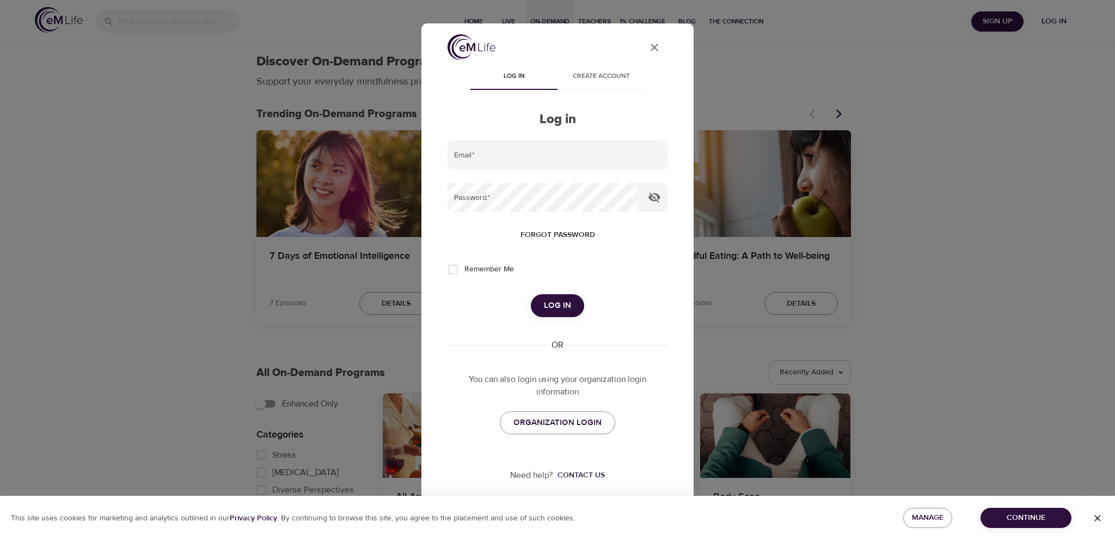 This screenshot has height=540, width=1115. Describe the element at coordinates (601, 76) in the screenshot. I see `span: Create account` at that location.